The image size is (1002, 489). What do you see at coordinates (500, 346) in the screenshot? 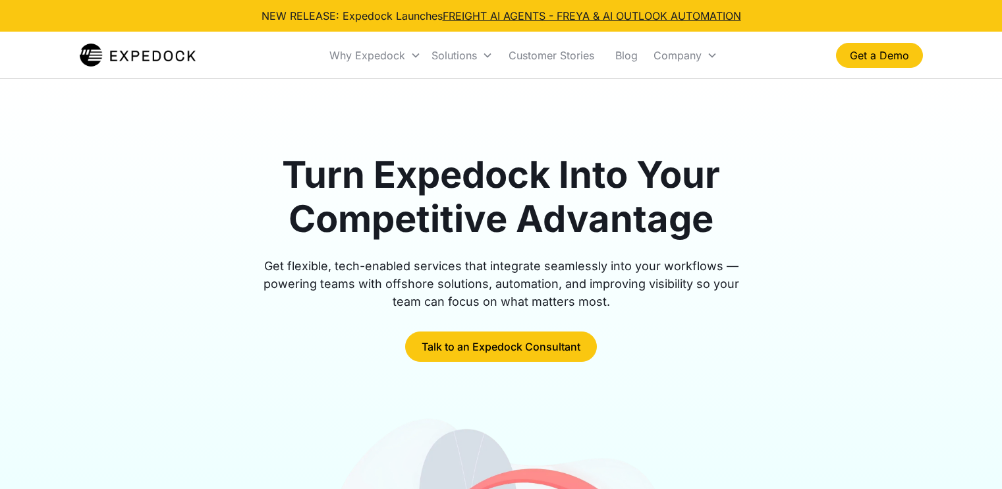
I see `a: Talk to an Expedock Consultant` at bounding box center [500, 346].